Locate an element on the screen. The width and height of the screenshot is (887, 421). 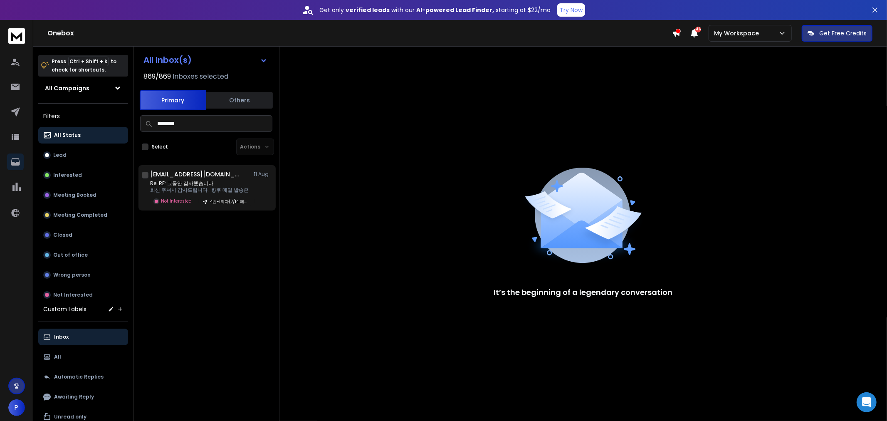
button: Closed is located at coordinates (83, 235).